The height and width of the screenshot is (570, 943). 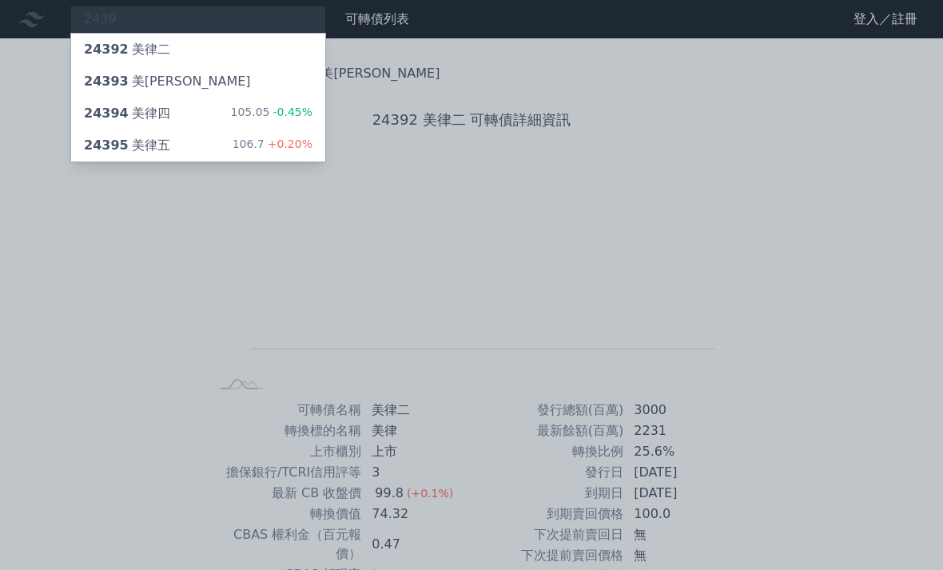 I want to click on a: 24394美律四 105.05-0.45%, so click(x=198, y=113).